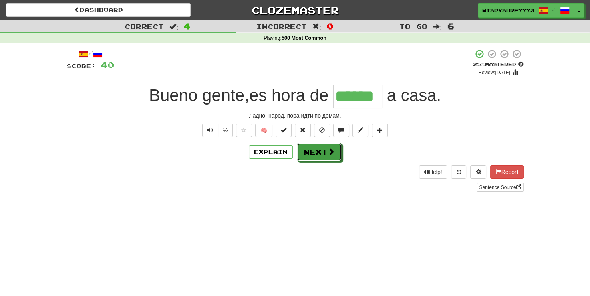 The image size is (590, 296). Describe the element at coordinates (330, 26) in the screenshot. I see `span: 0` at that location.